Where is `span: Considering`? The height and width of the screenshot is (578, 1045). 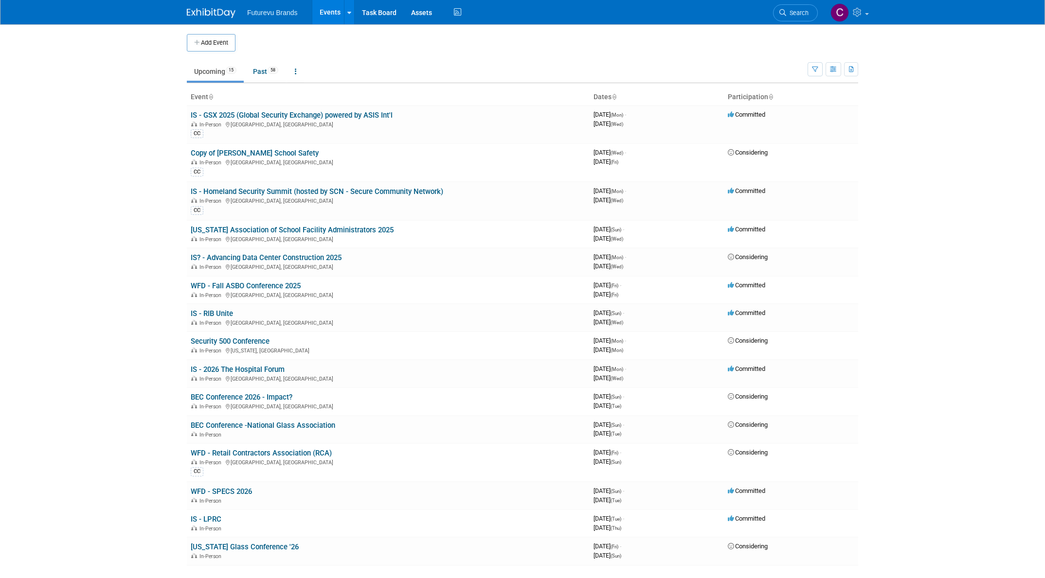 span: Considering is located at coordinates (748, 546).